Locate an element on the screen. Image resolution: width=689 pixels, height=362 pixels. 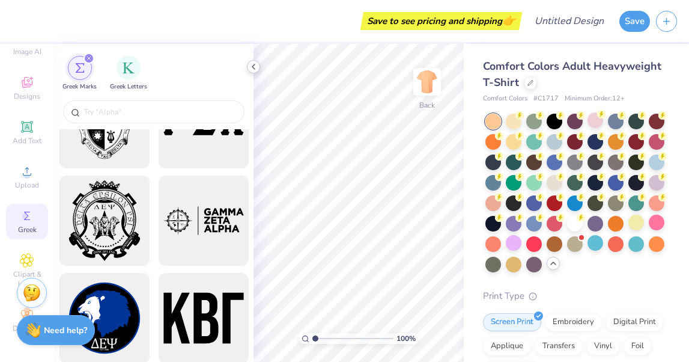
span: Add Text is located at coordinates (27, 141).